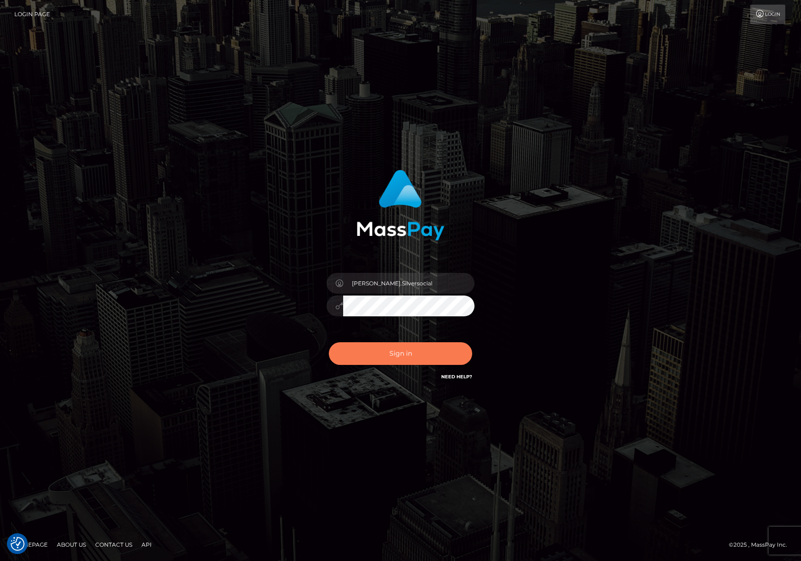 Image resolution: width=801 pixels, height=561 pixels. Describe the element at coordinates (18, 544) in the screenshot. I see `img: Revisit consent button` at that location.